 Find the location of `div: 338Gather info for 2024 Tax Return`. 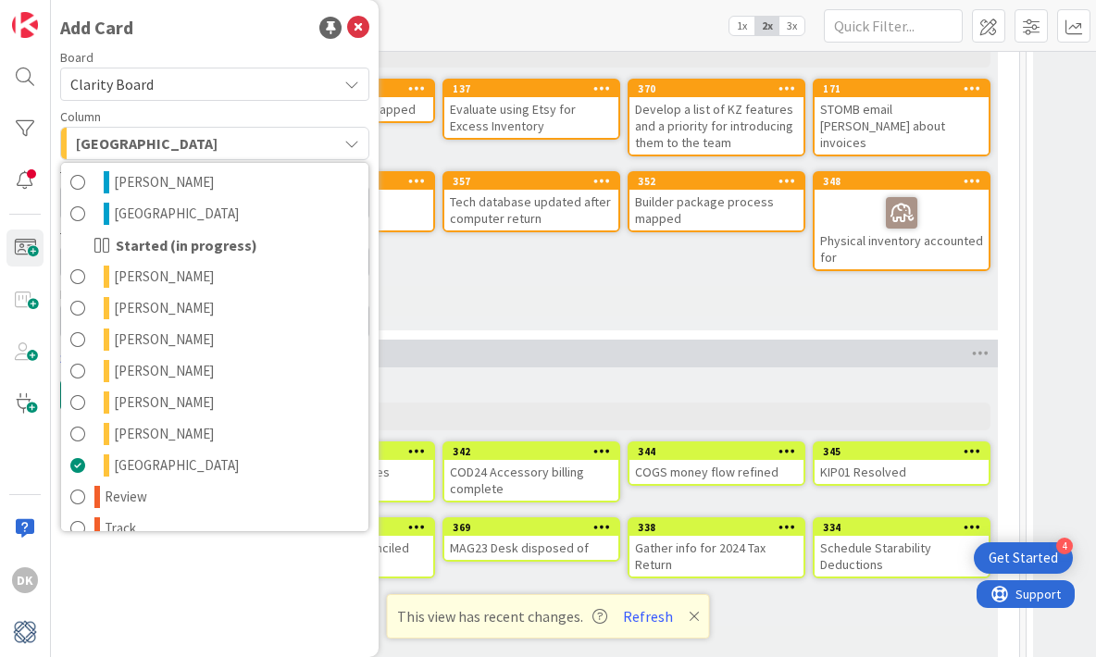

div: 338Gather info for 2024 Tax Return is located at coordinates (716, 548).